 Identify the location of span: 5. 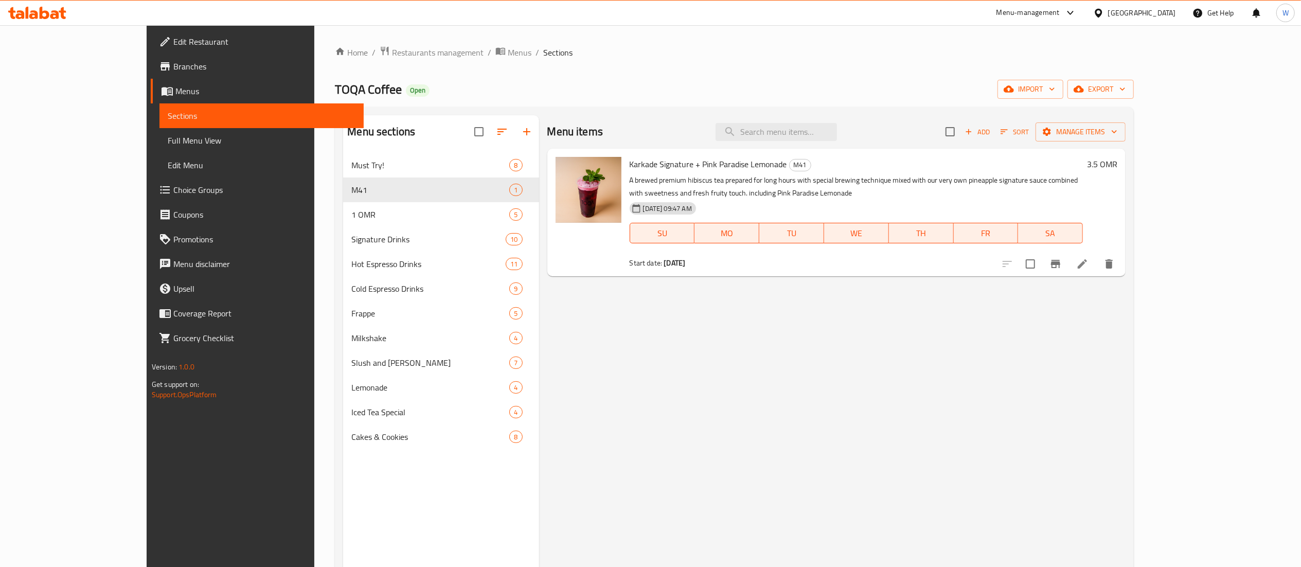
(515, 313).